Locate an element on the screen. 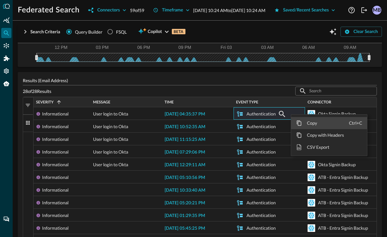 This screenshot has width=387, height=237. div: MB is located at coordinates (377, 10).